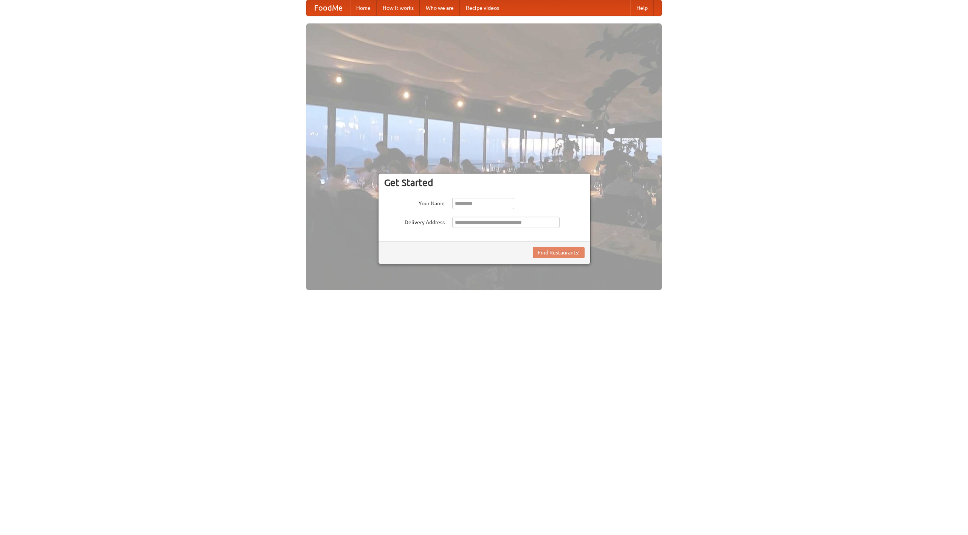 The width and height of the screenshot is (968, 535). Describe the element at coordinates (642, 8) in the screenshot. I see `a: Help` at that location.